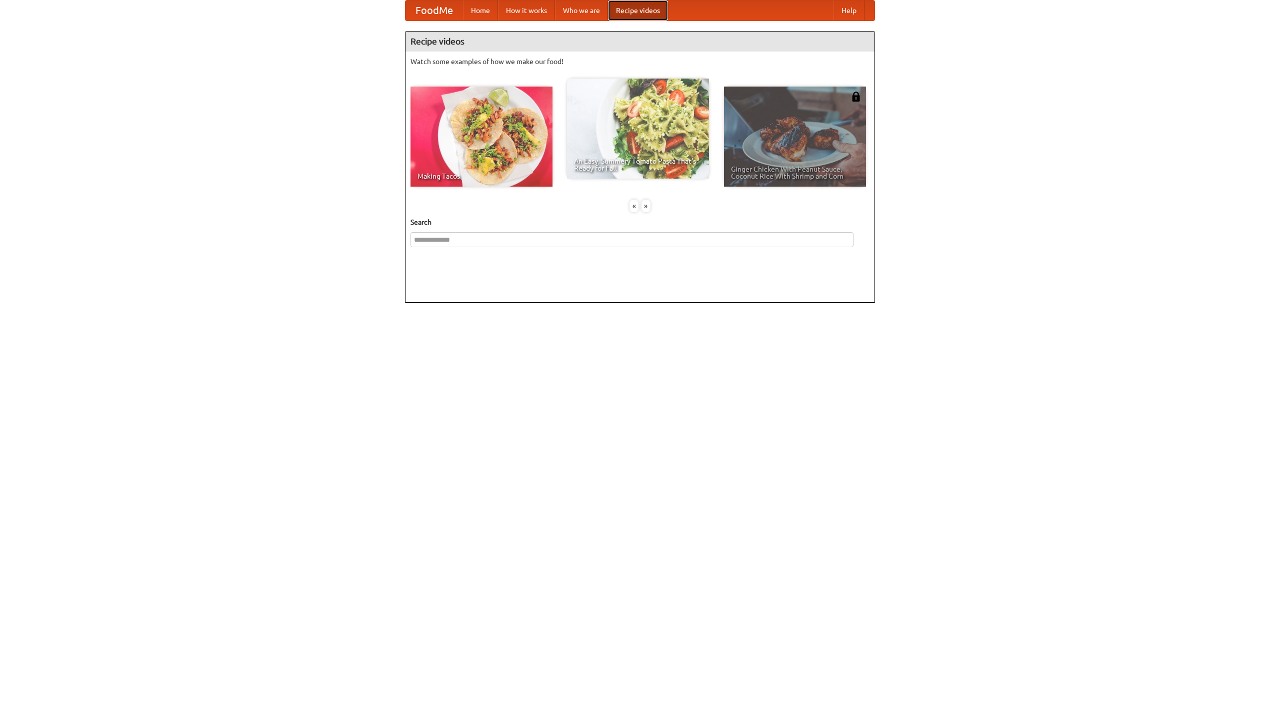 The width and height of the screenshot is (1280, 708). What do you see at coordinates (640, 62) in the screenshot?
I see `p: Watch some examples of how we make our food!` at bounding box center [640, 62].